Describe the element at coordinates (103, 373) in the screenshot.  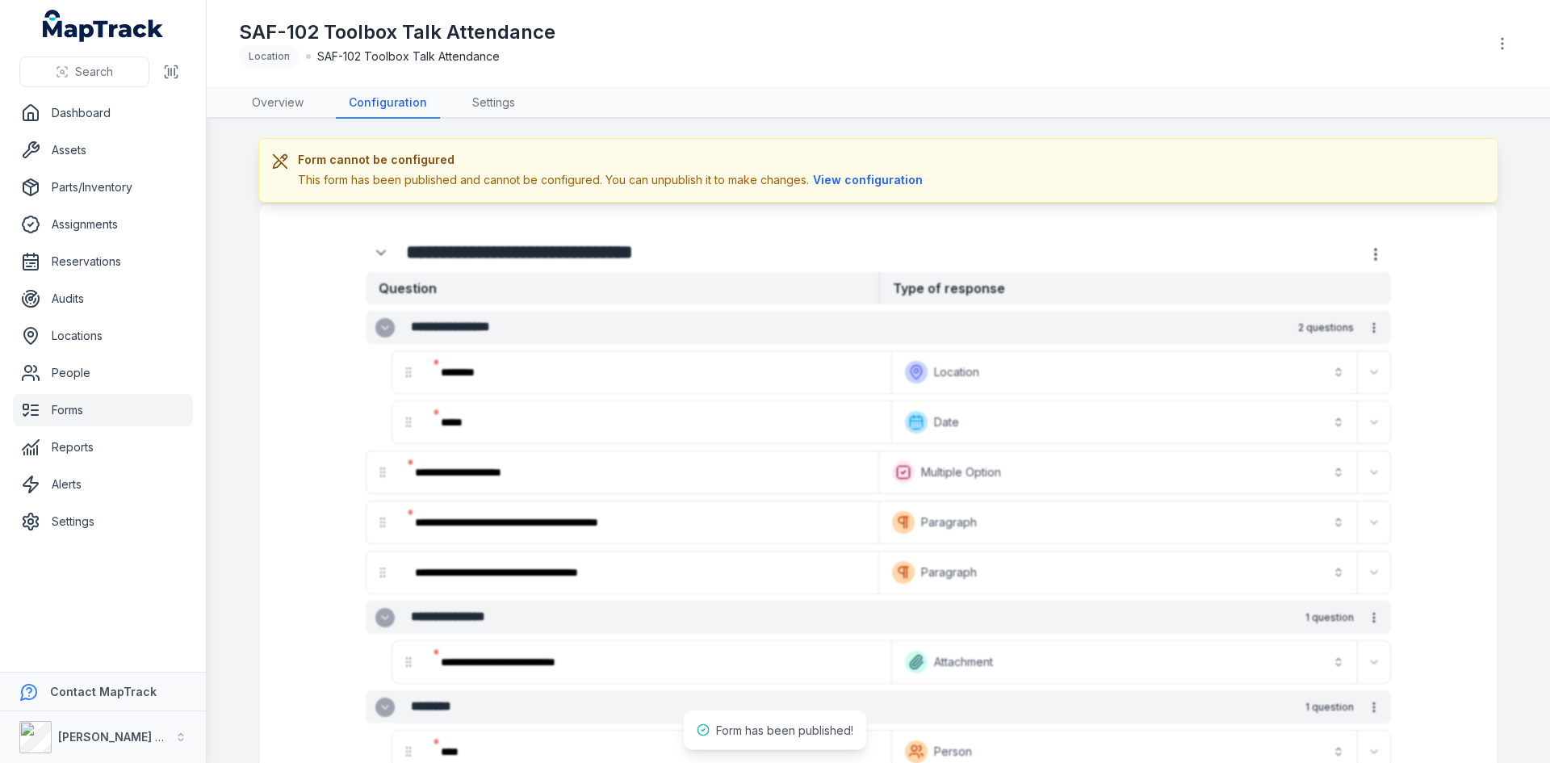
I see `a: People` at that location.